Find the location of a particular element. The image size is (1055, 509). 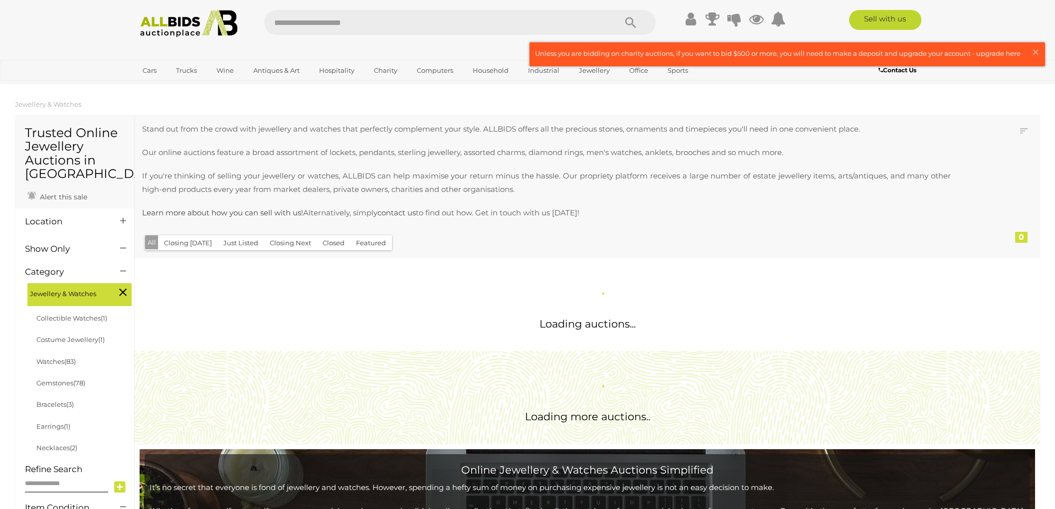

a: Learn more about how you can sell with us! is located at coordinates (222, 212).